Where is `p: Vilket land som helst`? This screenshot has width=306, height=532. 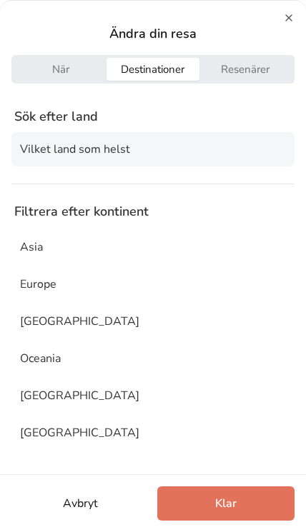 p: Vilket land som helst is located at coordinates (75, 149).